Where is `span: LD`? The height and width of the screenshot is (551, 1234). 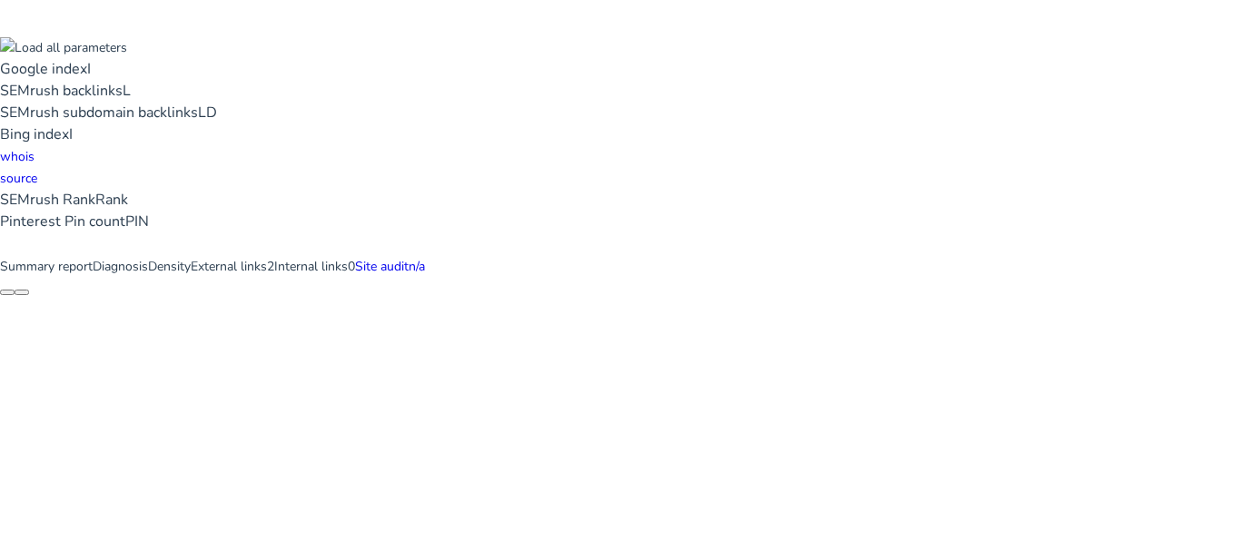
span: LD is located at coordinates (207, 113).